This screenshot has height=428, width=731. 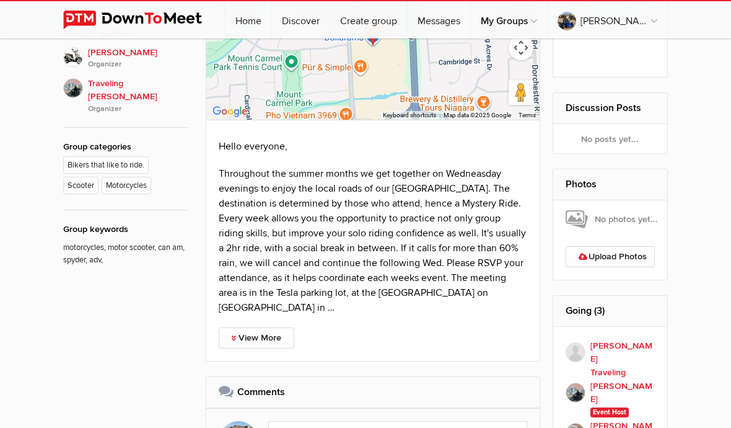 I want to click on a: Create group, so click(x=369, y=20).